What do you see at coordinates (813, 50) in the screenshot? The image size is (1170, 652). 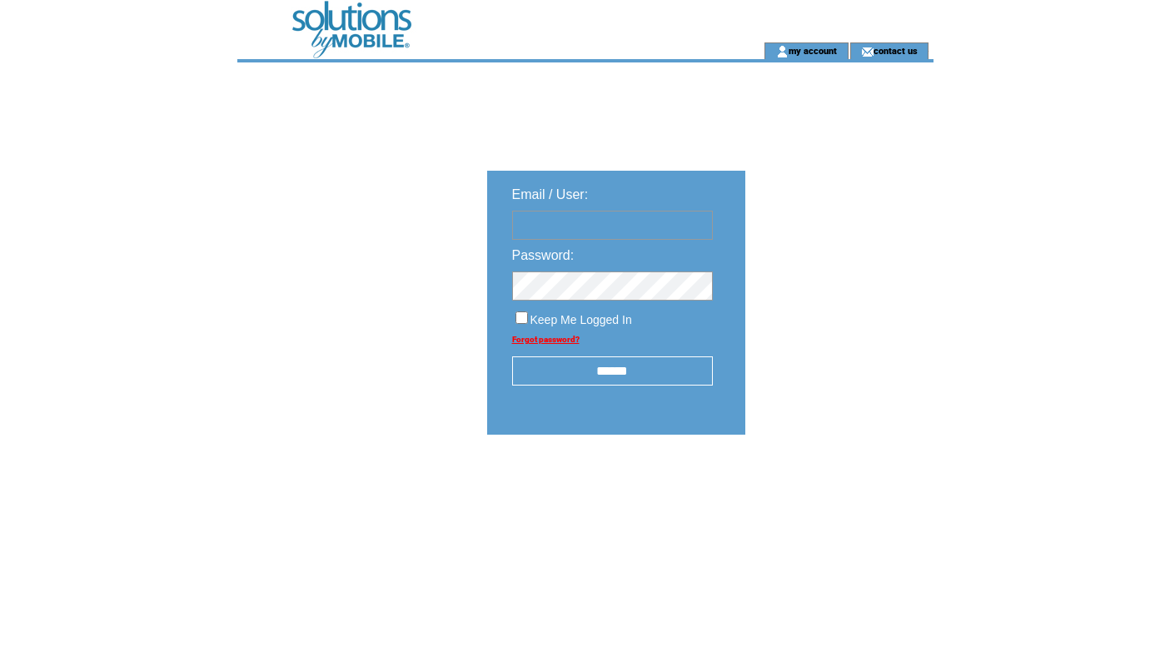 I see `a: my account` at bounding box center [813, 50].